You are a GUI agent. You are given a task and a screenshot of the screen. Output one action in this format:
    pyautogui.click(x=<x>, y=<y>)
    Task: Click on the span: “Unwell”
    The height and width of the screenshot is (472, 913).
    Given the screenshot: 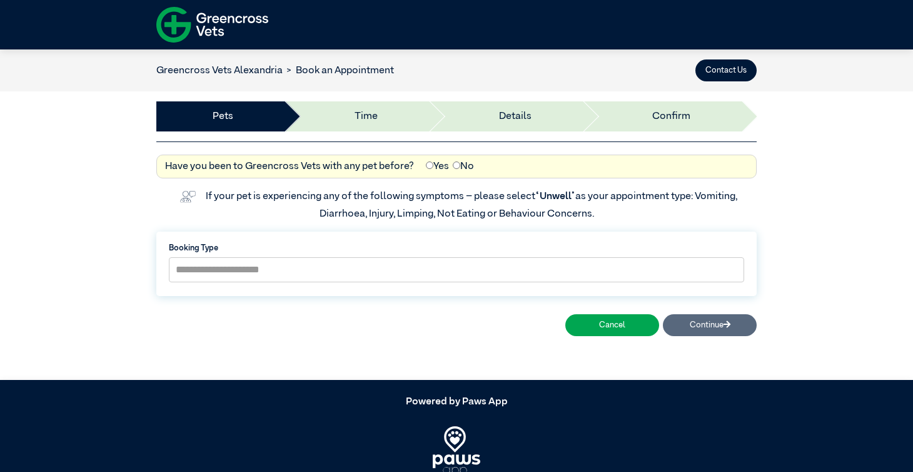 What is the action you would take?
    pyautogui.click(x=555, y=196)
    